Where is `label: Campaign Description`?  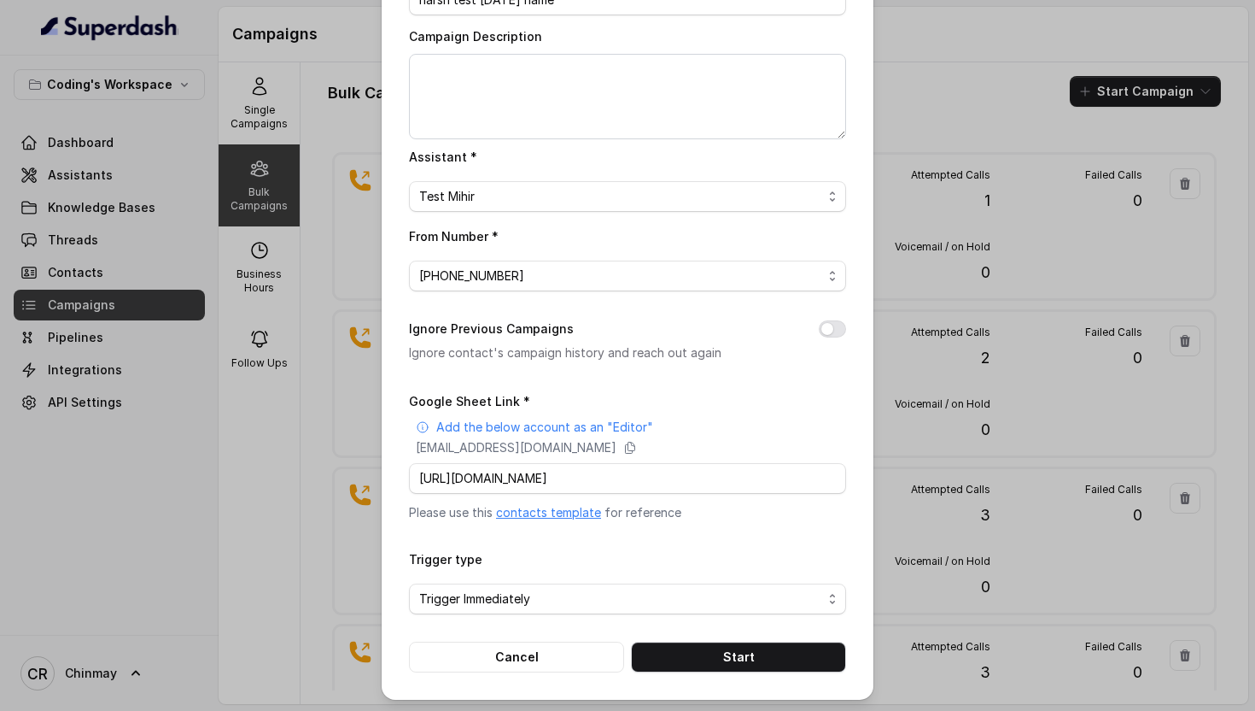
label: Campaign Description is located at coordinates (476, 36).